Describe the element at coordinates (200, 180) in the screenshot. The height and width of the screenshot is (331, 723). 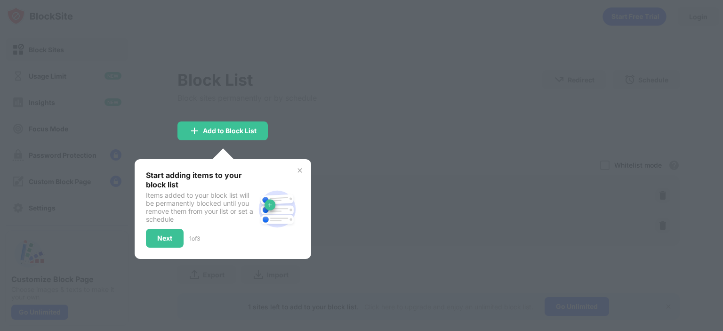
I see `div: Start adding items to your block list` at that location.